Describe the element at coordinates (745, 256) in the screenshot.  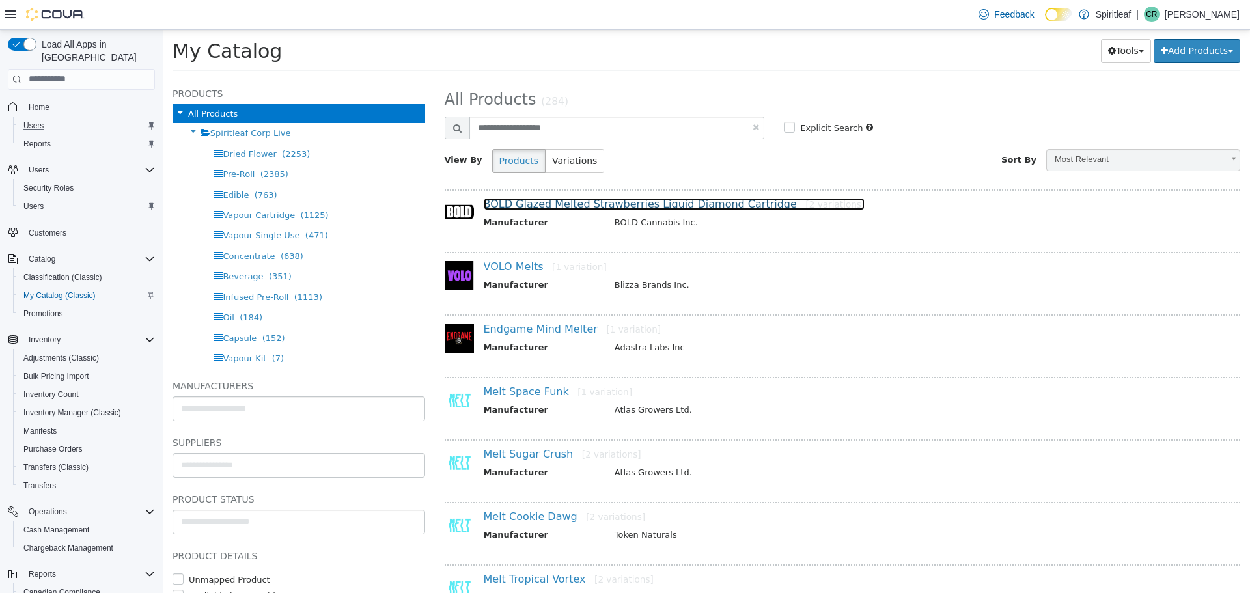
I see `td: Blizza Brands Inc.` at that location.